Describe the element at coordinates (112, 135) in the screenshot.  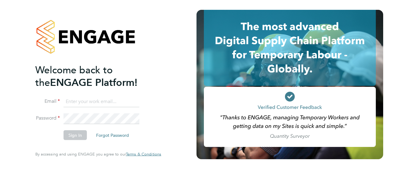
I see `button: Forgot Password` at that location.